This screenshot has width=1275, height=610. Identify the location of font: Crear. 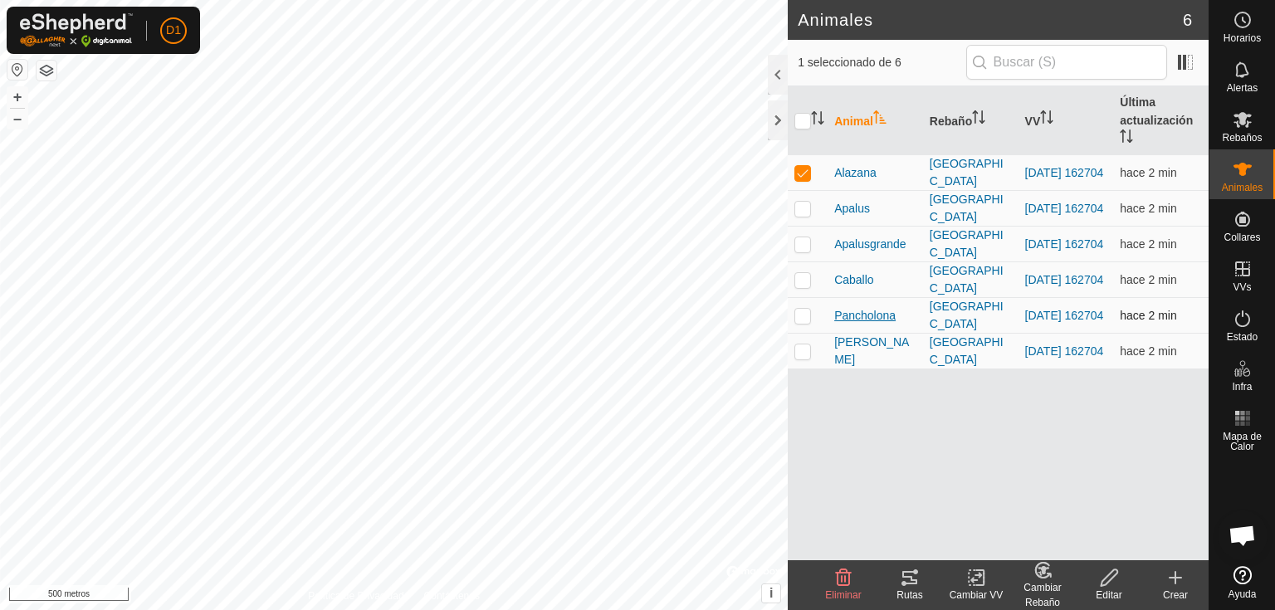
(1176, 595).